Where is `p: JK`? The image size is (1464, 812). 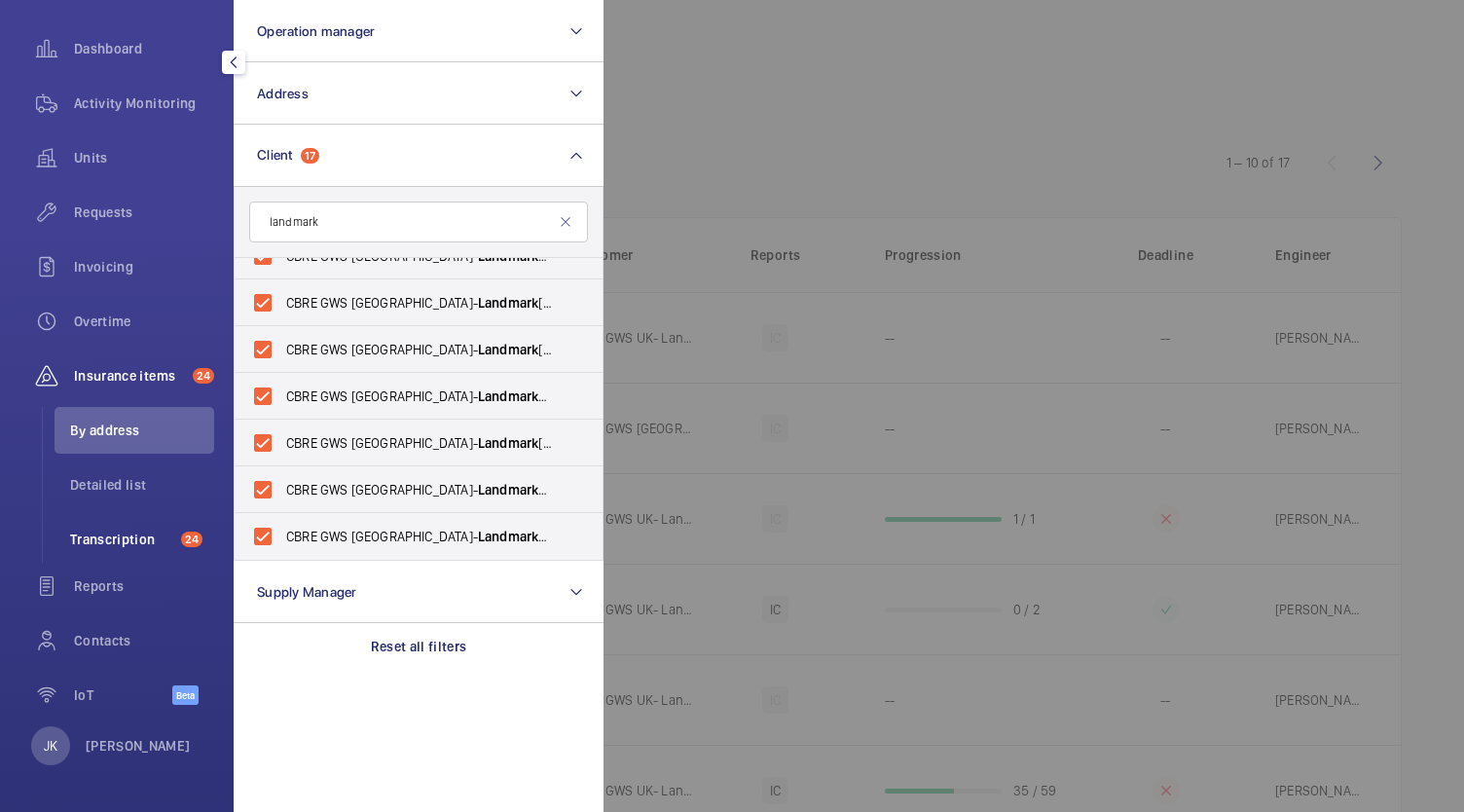 p: JK is located at coordinates (51, 745).